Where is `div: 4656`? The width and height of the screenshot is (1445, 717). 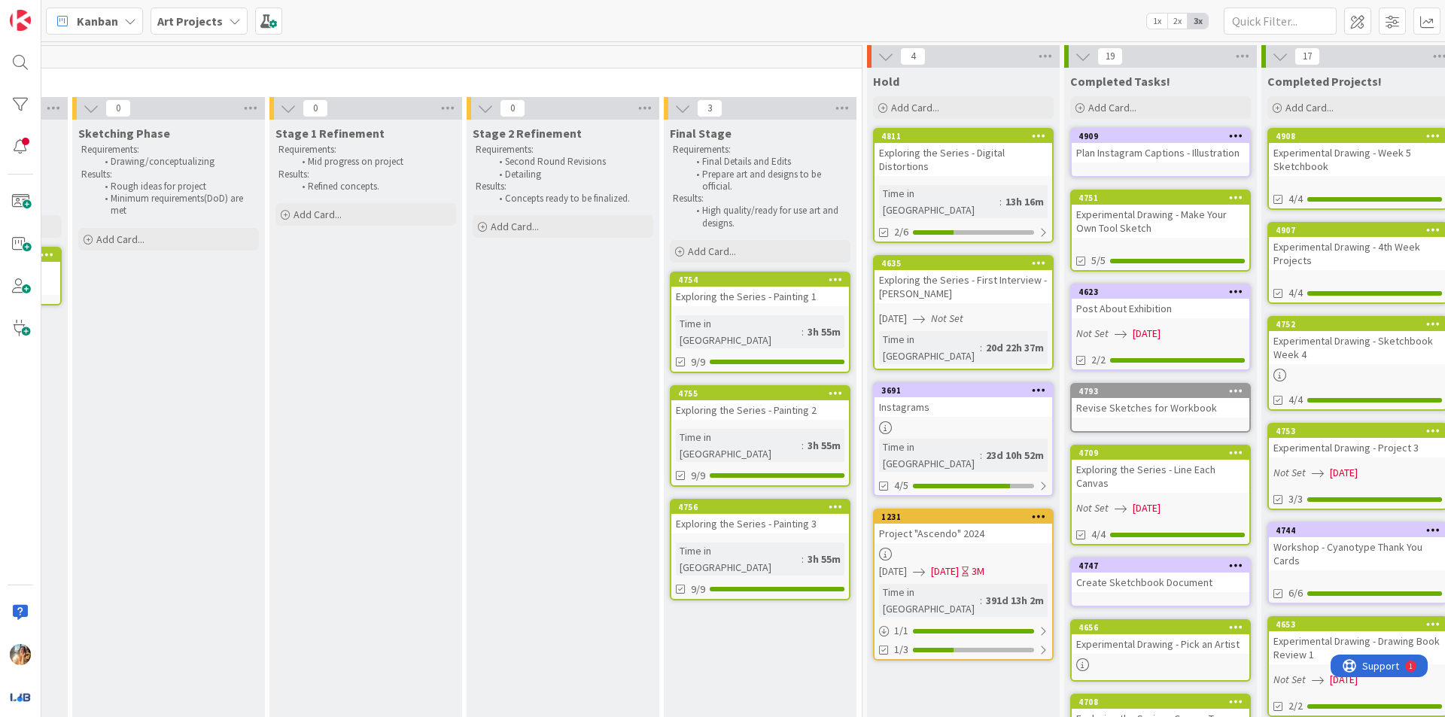
div: 4656 is located at coordinates (1163, 627).